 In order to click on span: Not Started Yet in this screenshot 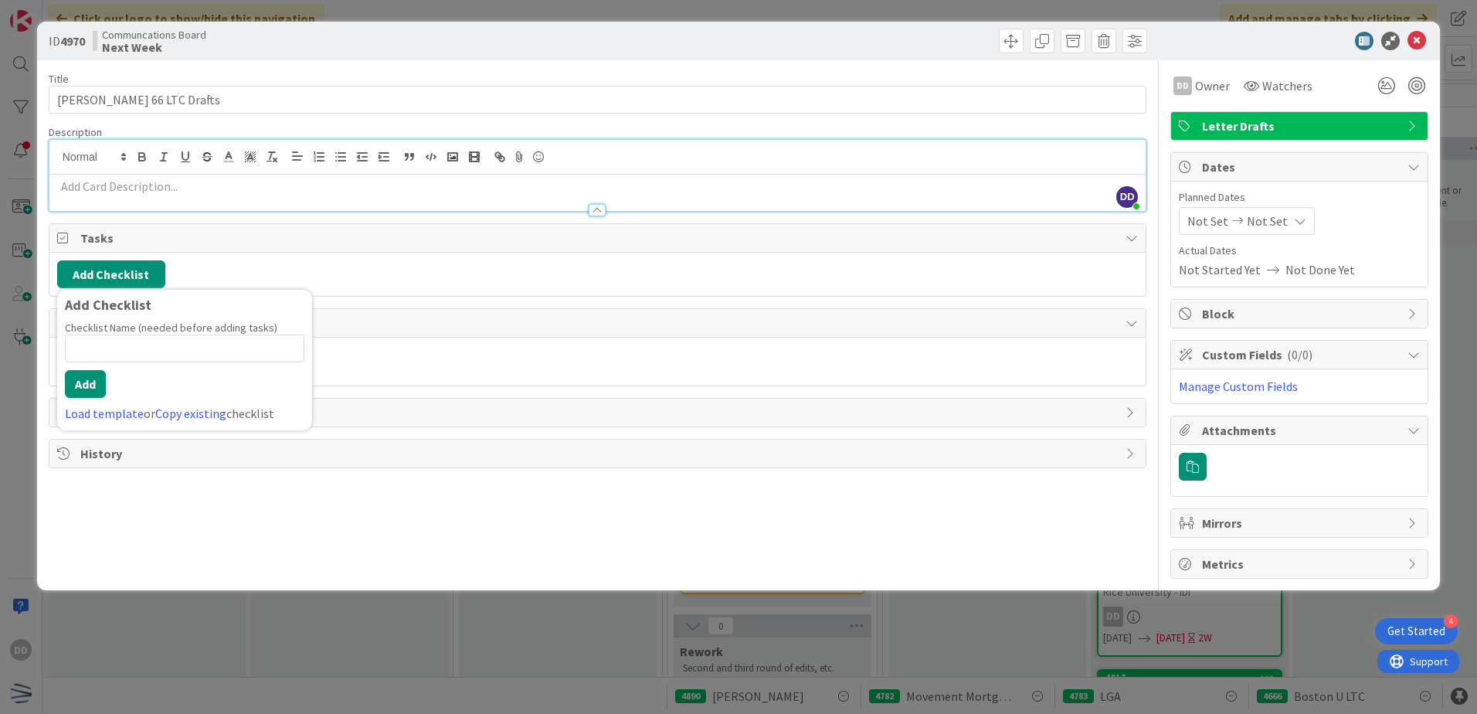, I will do `click(1220, 270)`.